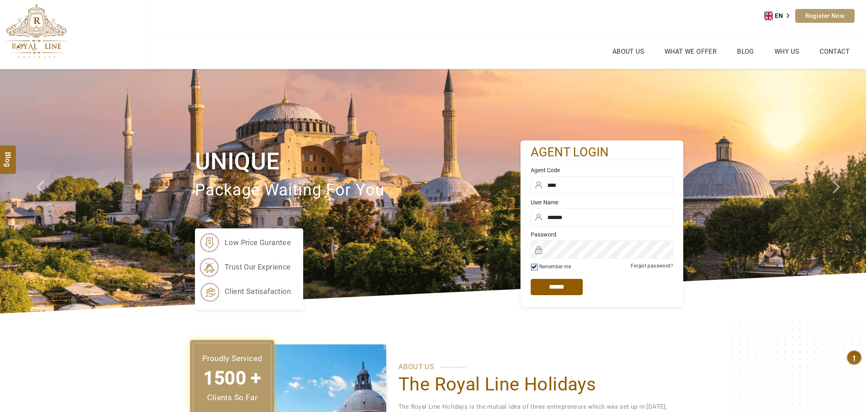 The width and height of the screenshot is (866, 412). Describe the element at coordinates (245, 243) in the screenshot. I see `li: low price gurantee` at that location.